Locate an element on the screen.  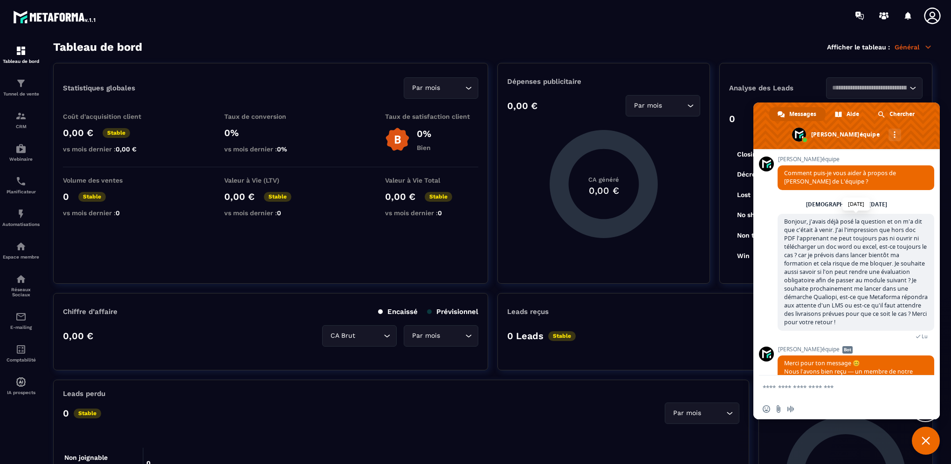
p: Statistiques globales is located at coordinates (99, 88).